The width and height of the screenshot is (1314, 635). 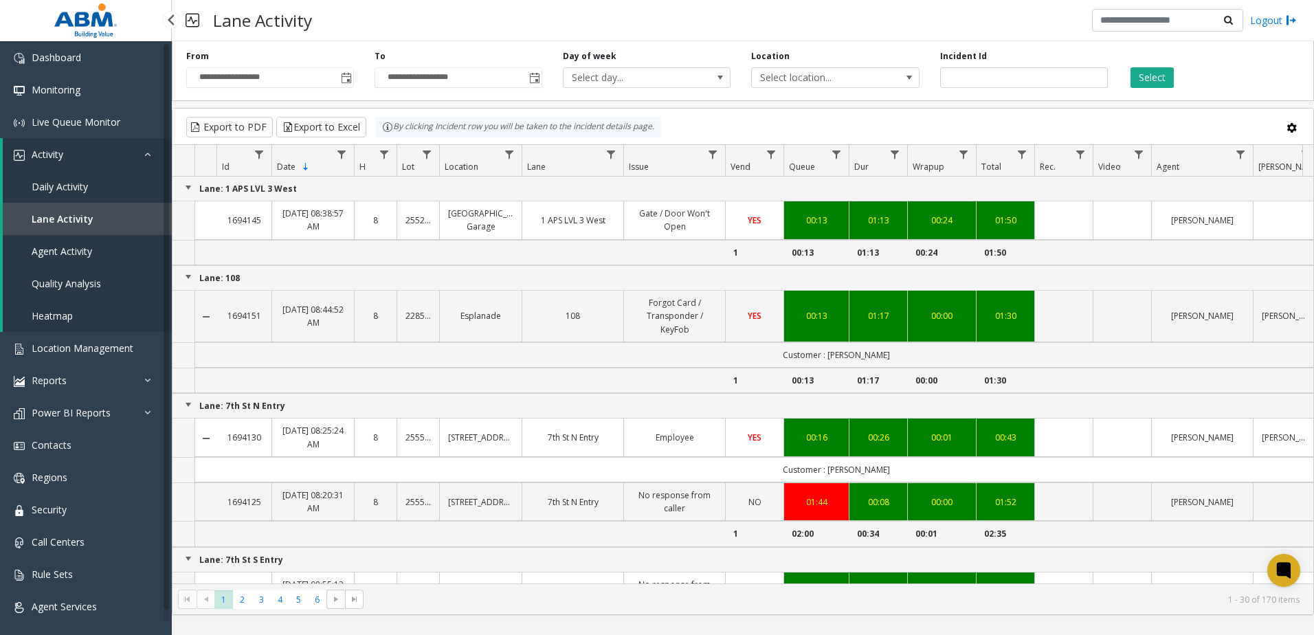 I want to click on span: Sortable, so click(x=306, y=167).